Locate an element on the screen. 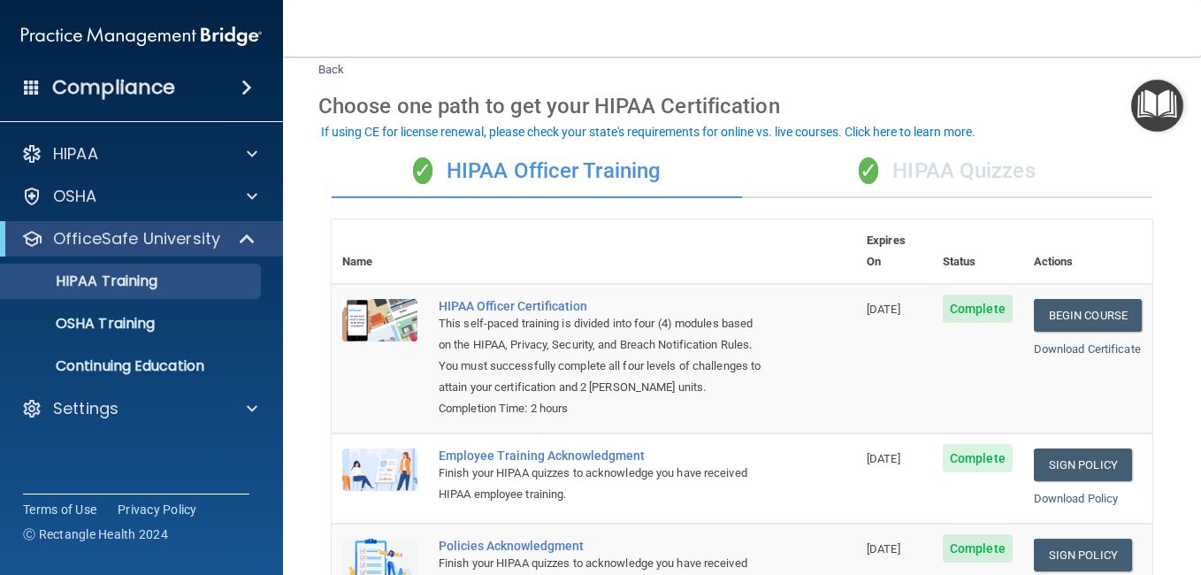  button: If using CE for license renewal, please check your state's requirements for online vs. live cours... is located at coordinates (648, 132).